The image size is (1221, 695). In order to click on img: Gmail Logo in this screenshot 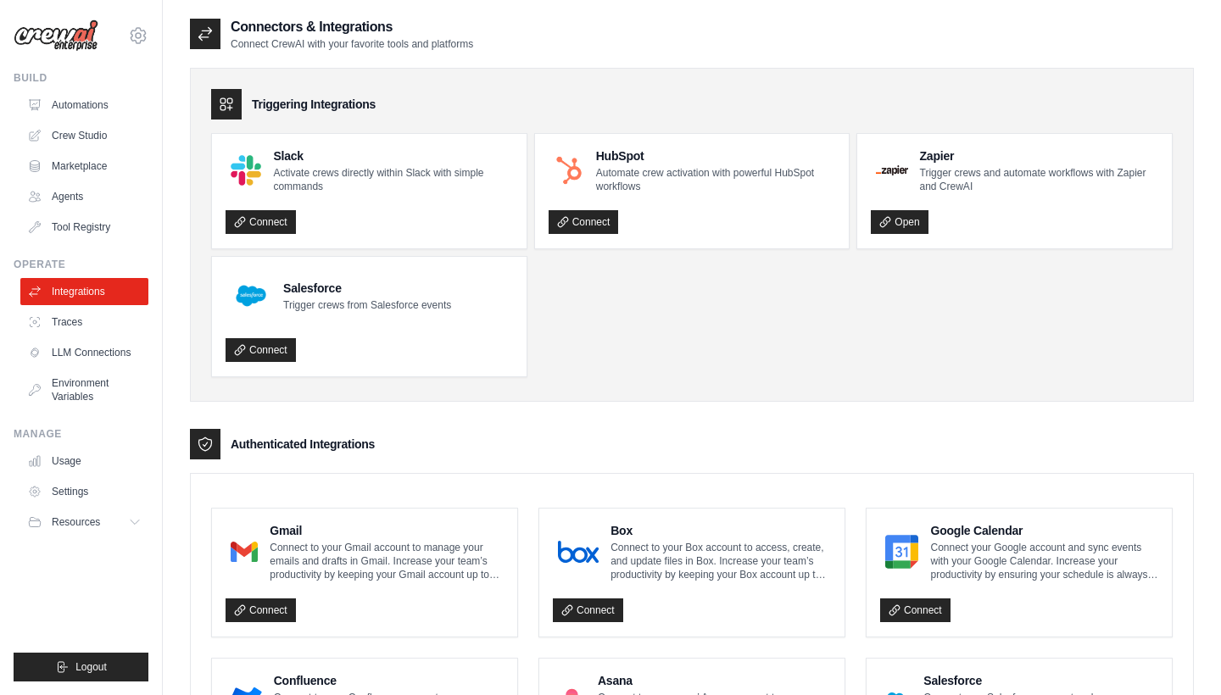, I will do `click(244, 552)`.